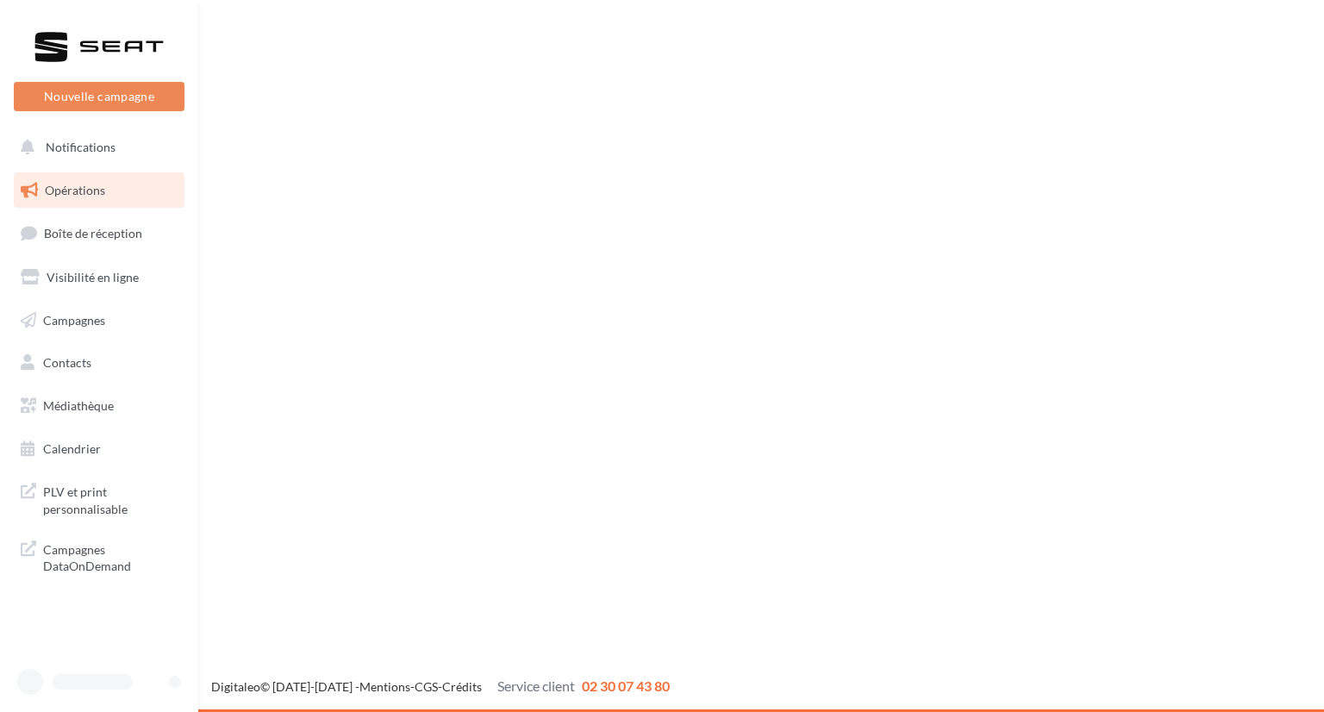 The width and height of the screenshot is (1324, 712). Describe the element at coordinates (99, 278) in the screenshot. I see `a: Visibilité en ligne` at that location.